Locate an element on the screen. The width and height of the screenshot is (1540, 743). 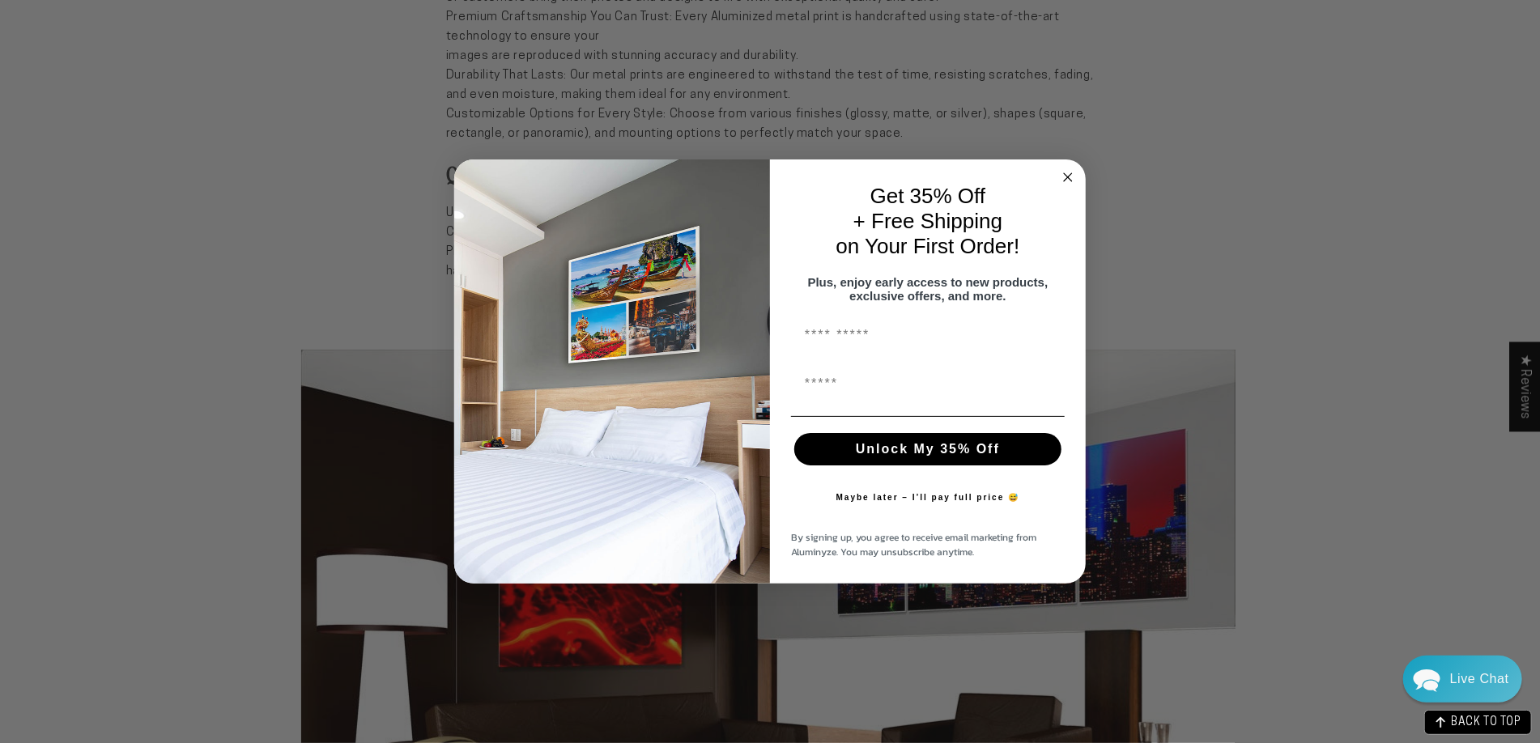
img: 728e4f65-7e6c-44e2-b7d1-0292a396982f.jpeg is located at coordinates (612, 372).